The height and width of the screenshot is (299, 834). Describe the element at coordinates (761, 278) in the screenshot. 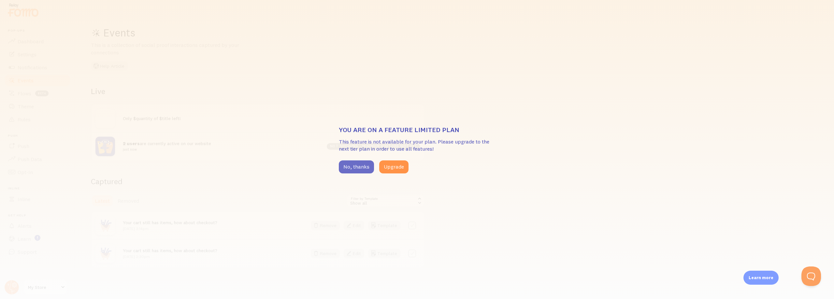

I see `div: Learn more` at that location.